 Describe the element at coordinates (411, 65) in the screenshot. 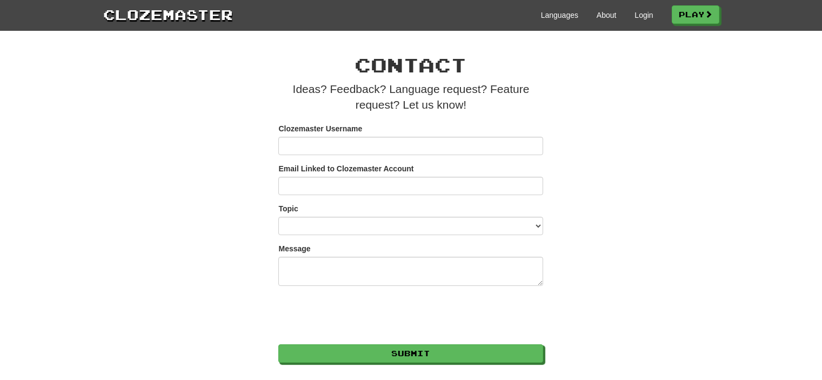

I see `h1: Contact` at that location.